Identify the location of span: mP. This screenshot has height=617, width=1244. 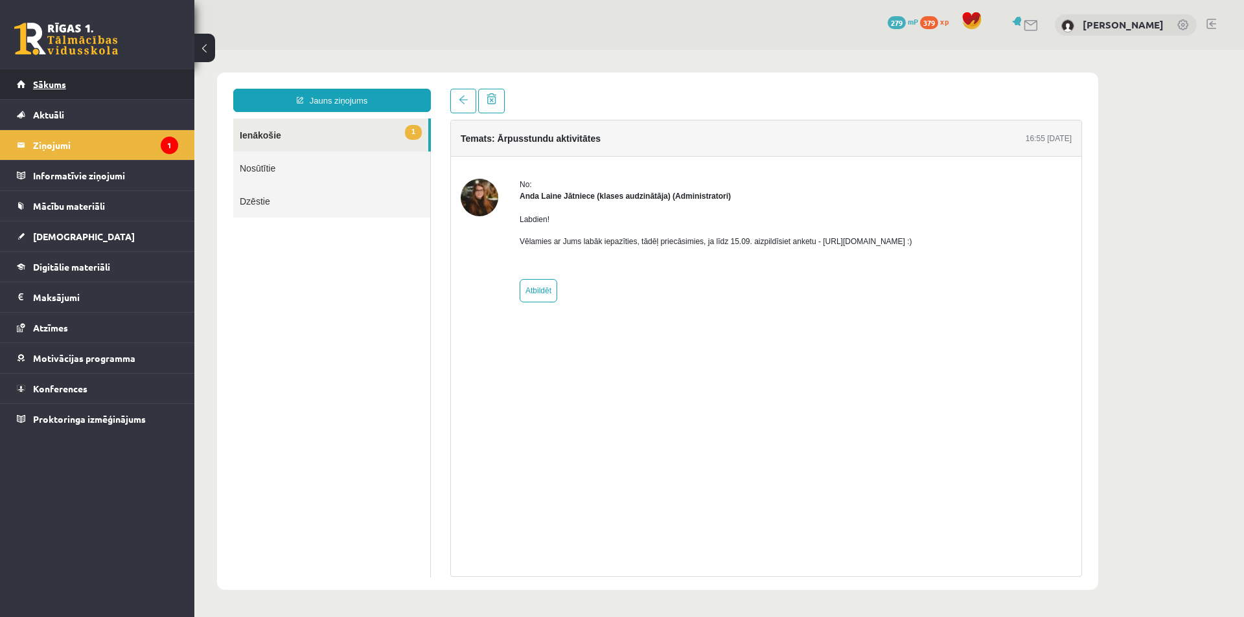
(913, 21).